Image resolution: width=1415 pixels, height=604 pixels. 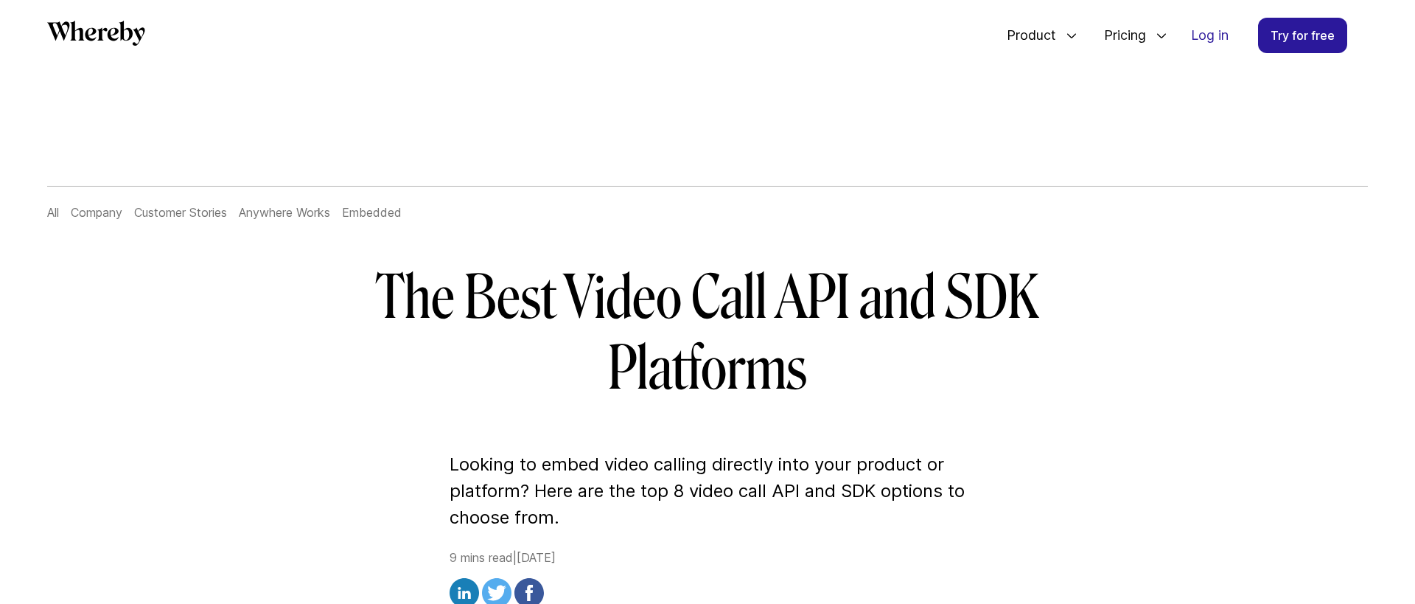 I want to click on svg: Whereby, so click(x=96, y=33).